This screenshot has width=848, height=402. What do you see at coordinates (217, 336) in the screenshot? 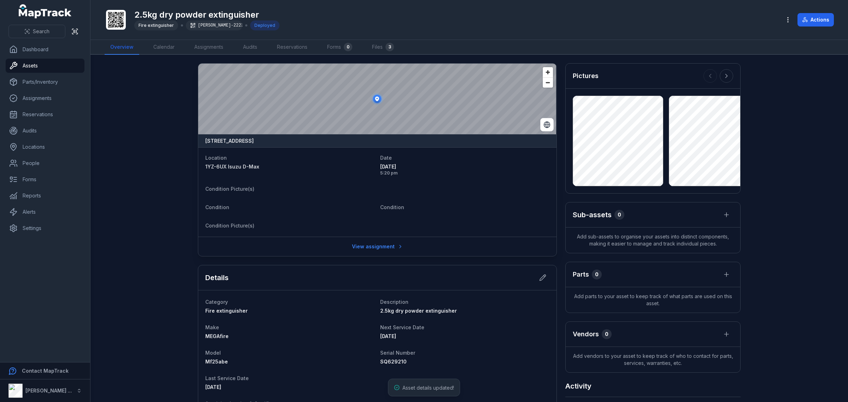
I see `span: MEGAfire` at bounding box center [217, 336].